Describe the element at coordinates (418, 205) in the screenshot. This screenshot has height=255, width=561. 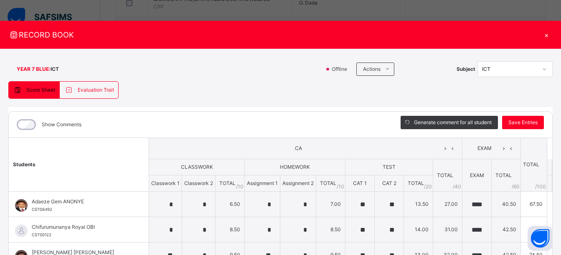
I see `td: 13.50` at that location.